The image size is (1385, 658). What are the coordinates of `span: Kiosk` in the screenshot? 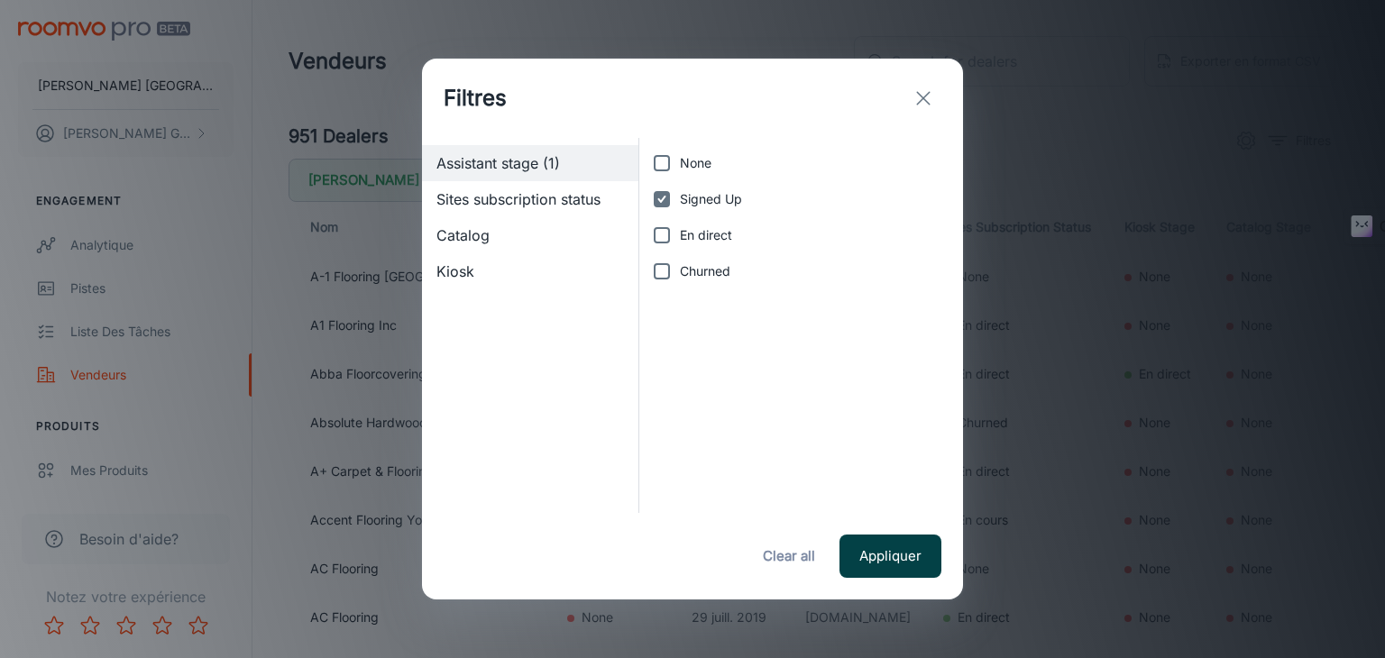 It's located at (530, 271).